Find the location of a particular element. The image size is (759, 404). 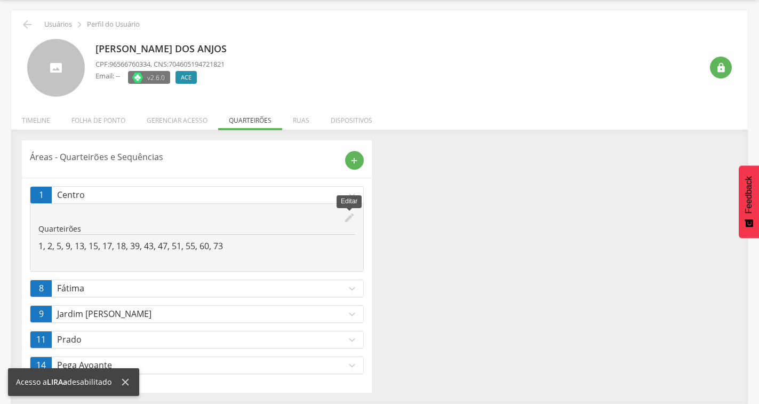

li: Dispositivos is located at coordinates (351, 117).